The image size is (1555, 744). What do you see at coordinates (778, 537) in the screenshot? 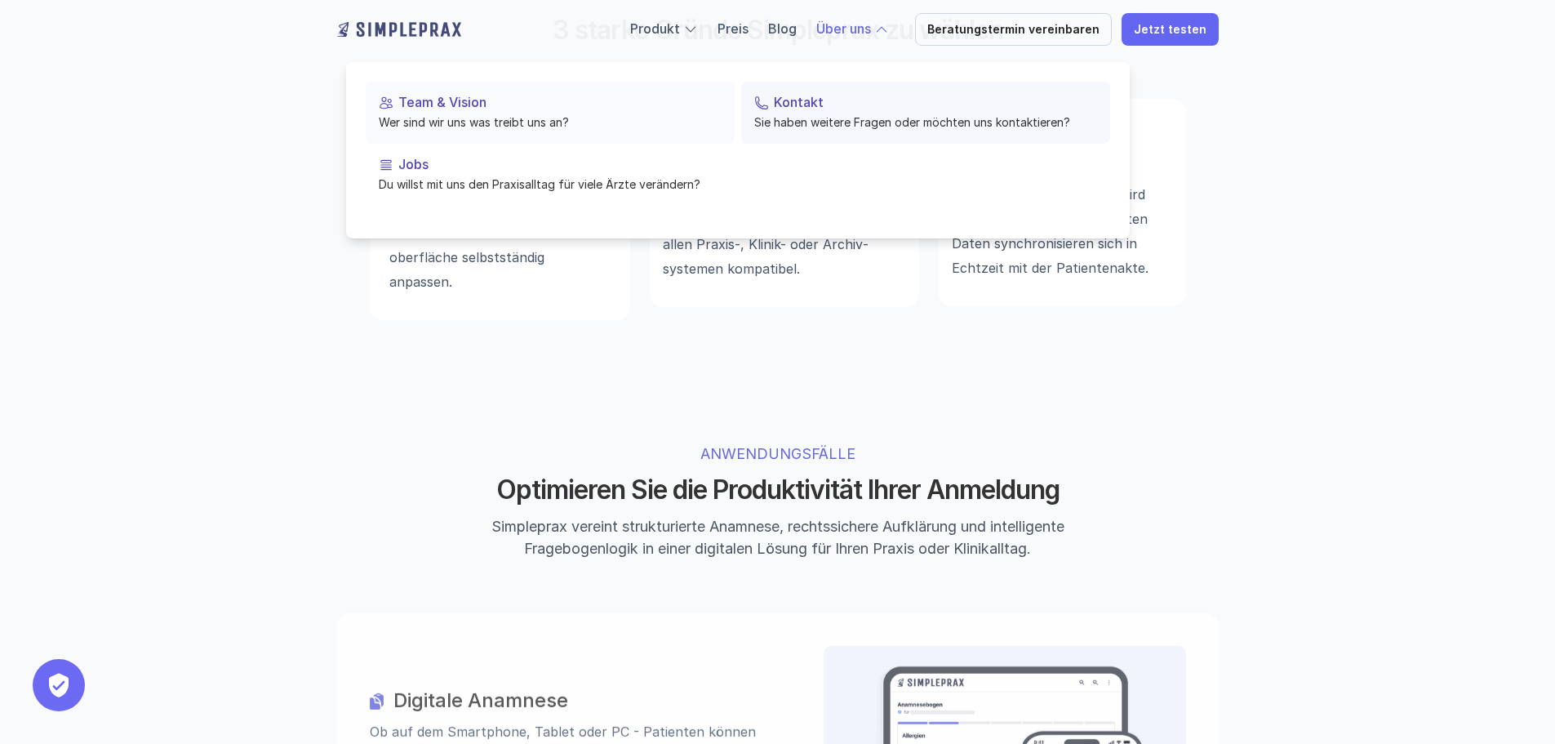
I see `p: Simpleprax vereint strukturierte Anamnese, rechtssichere Aufklärung und intelligente Fragebogenlo...` at bounding box center [778, 537].